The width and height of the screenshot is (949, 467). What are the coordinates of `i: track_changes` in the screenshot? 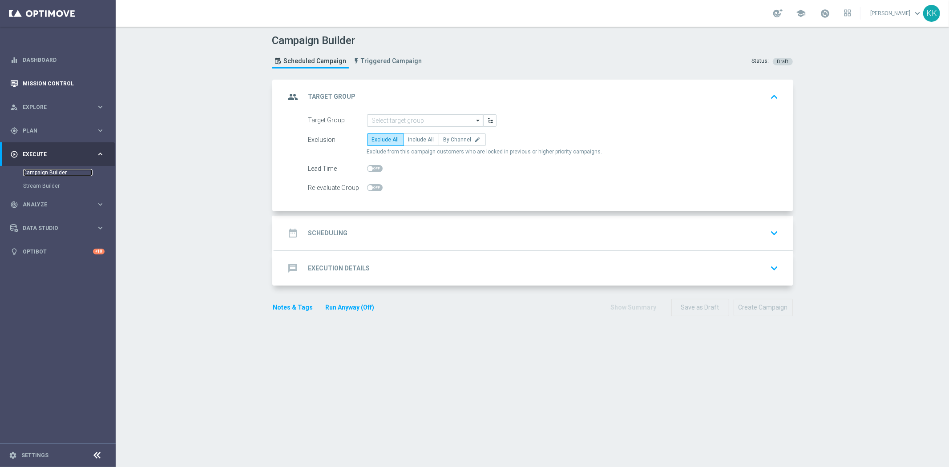 It's located at (14, 205).